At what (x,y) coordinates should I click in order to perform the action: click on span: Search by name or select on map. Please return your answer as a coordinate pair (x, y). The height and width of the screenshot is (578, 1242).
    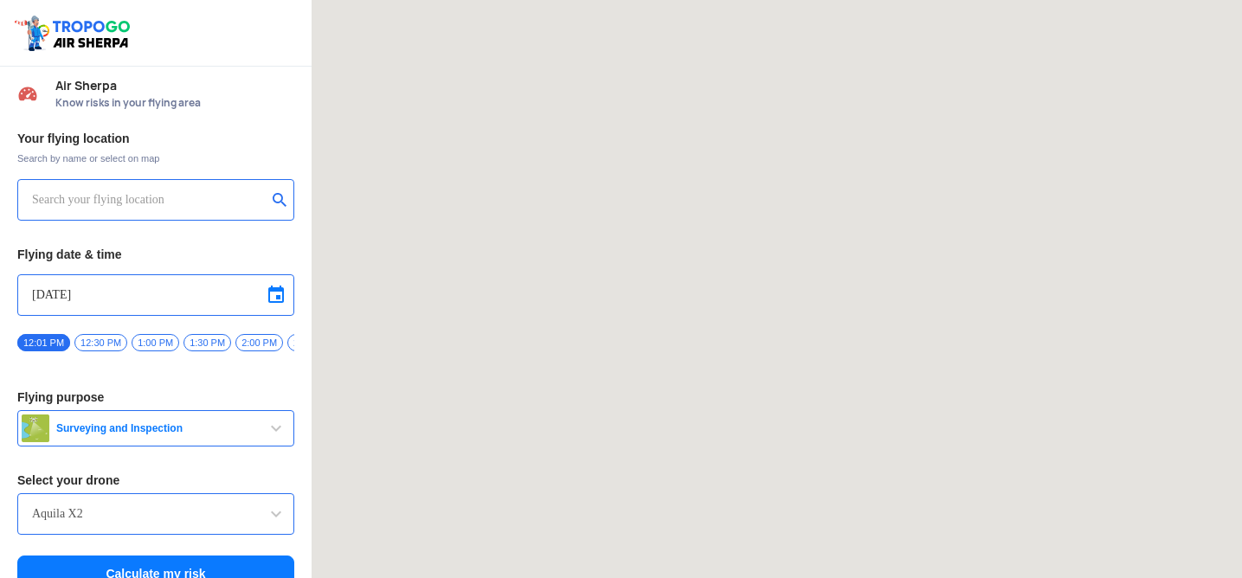
    Looking at the image, I should click on (156, 158).